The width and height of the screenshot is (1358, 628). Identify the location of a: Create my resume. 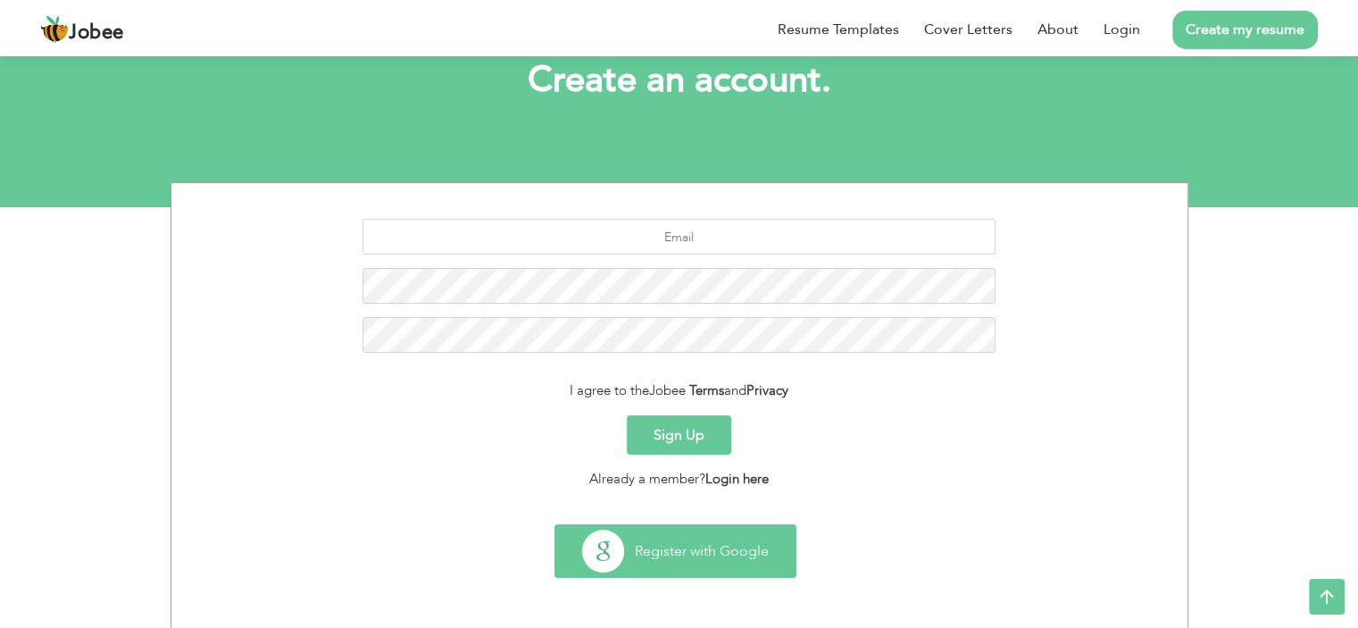
(1245, 29).